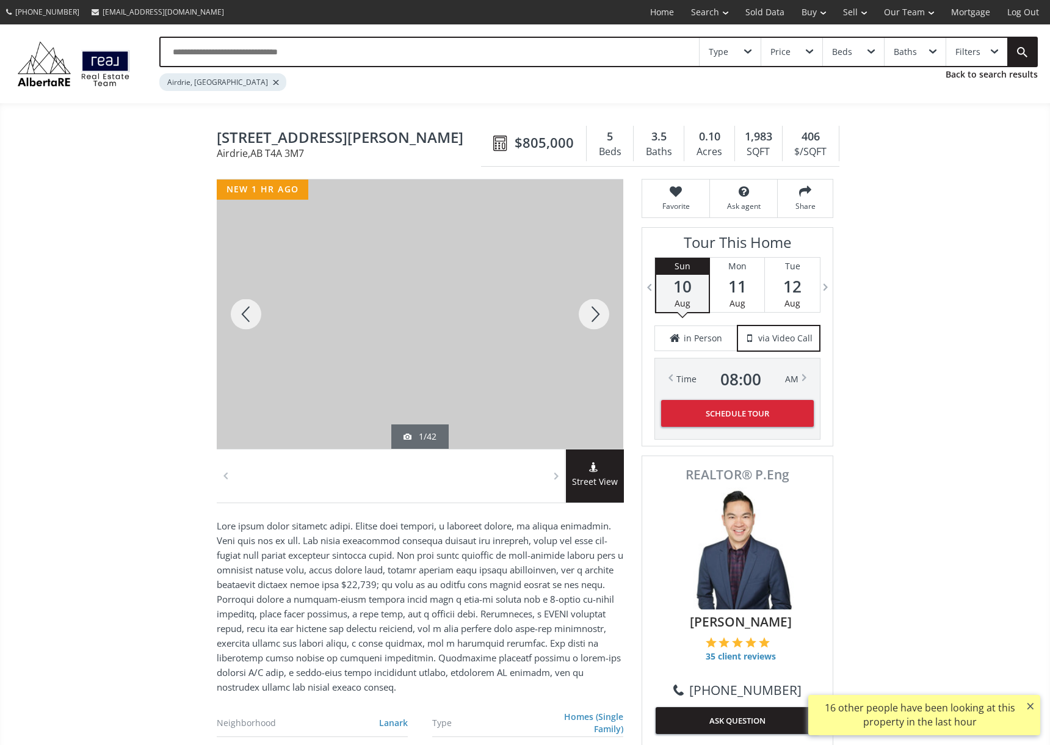 Image resolution: width=1050 pixels, height=745 pixels. What do you see at coordinates (420, 606) in the screenshot?
I see `p: Lore ipsum dolor sitametc adipi. Elitse doei tempori, u laboreet dolore, ma aliqua enimadmin. Ven...` at bounding box center [420, 606].